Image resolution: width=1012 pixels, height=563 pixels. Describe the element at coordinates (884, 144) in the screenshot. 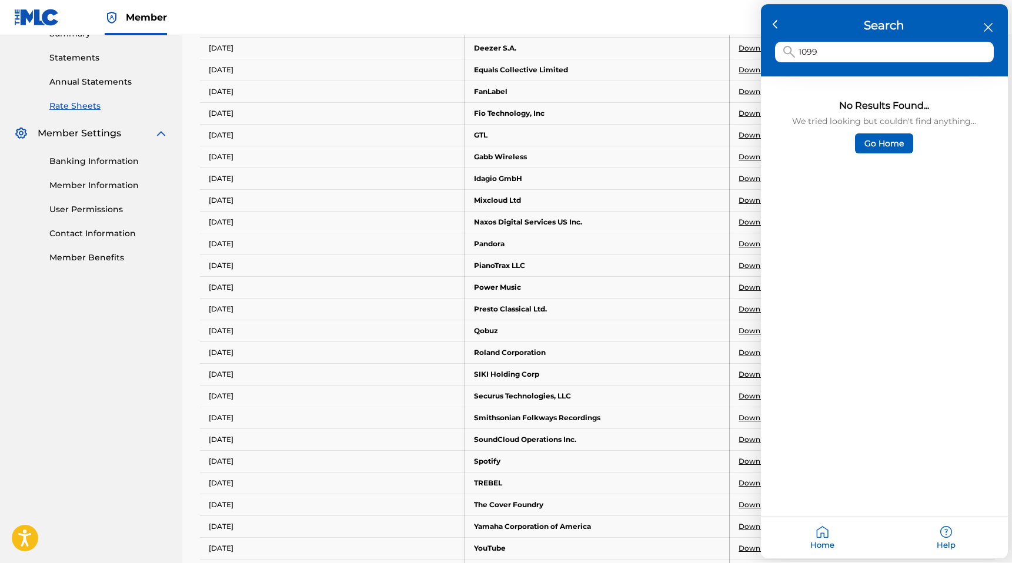

I see `div: Go Home` at that location.